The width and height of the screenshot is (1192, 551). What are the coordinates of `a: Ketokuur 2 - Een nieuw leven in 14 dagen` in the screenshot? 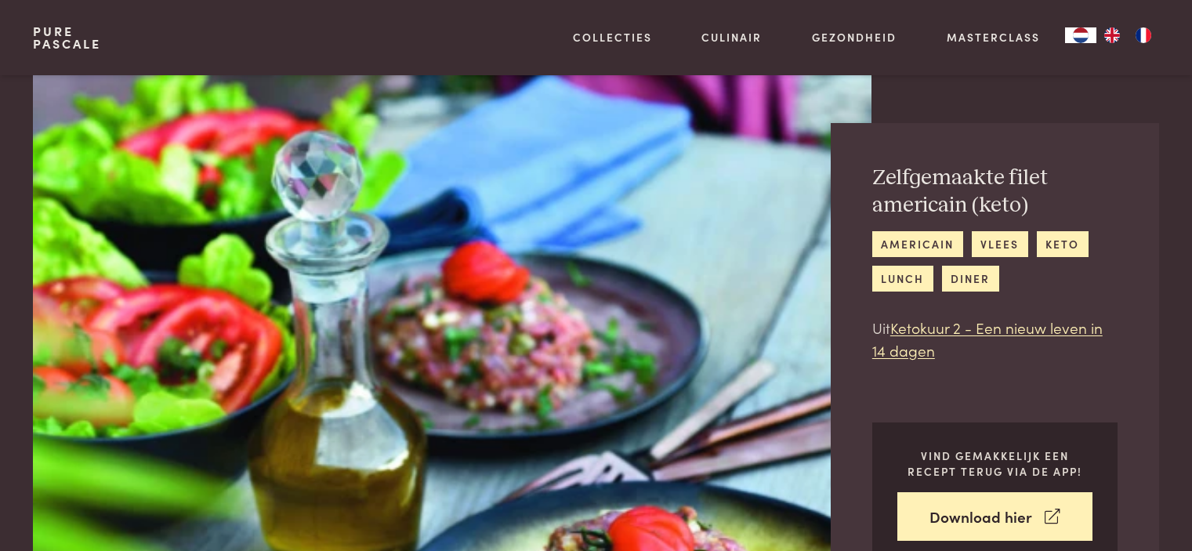 It's located at (987, 339).